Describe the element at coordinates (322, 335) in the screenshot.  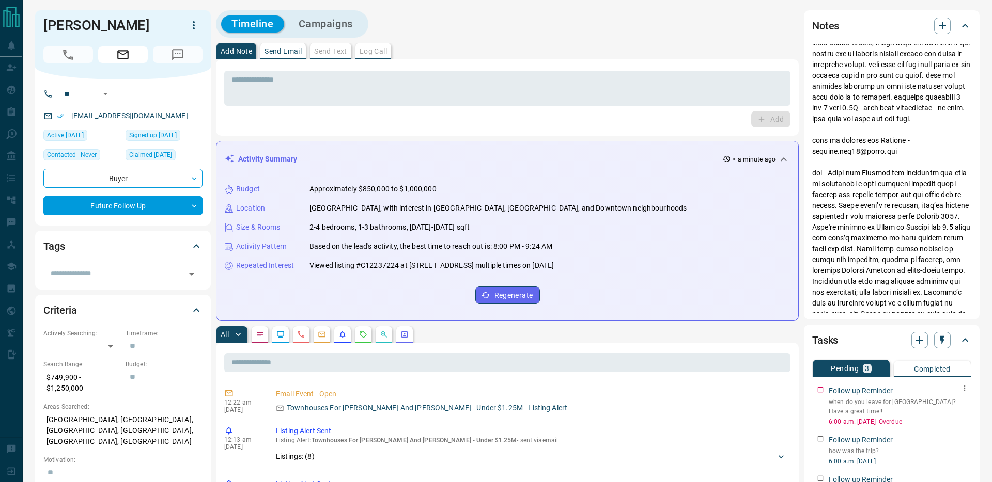
I see `svg: Emails` at that location.